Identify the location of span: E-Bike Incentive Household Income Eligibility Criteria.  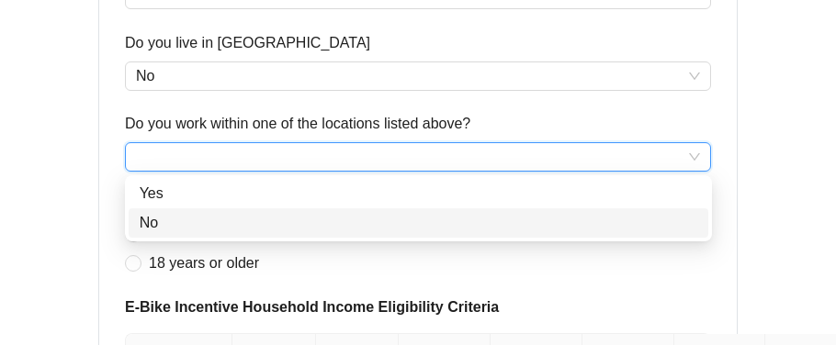
(418, 308).